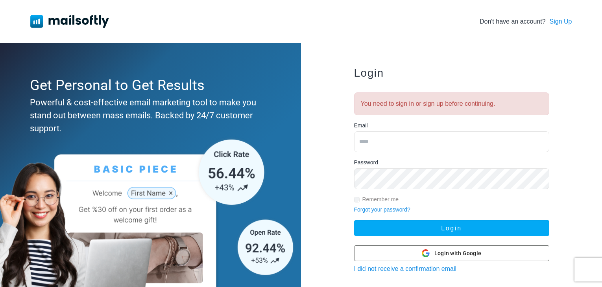  What do you see at coordinates (561, 22) in the screenshot?
I see `a: Sign Up` at bounding box center [561, 22].